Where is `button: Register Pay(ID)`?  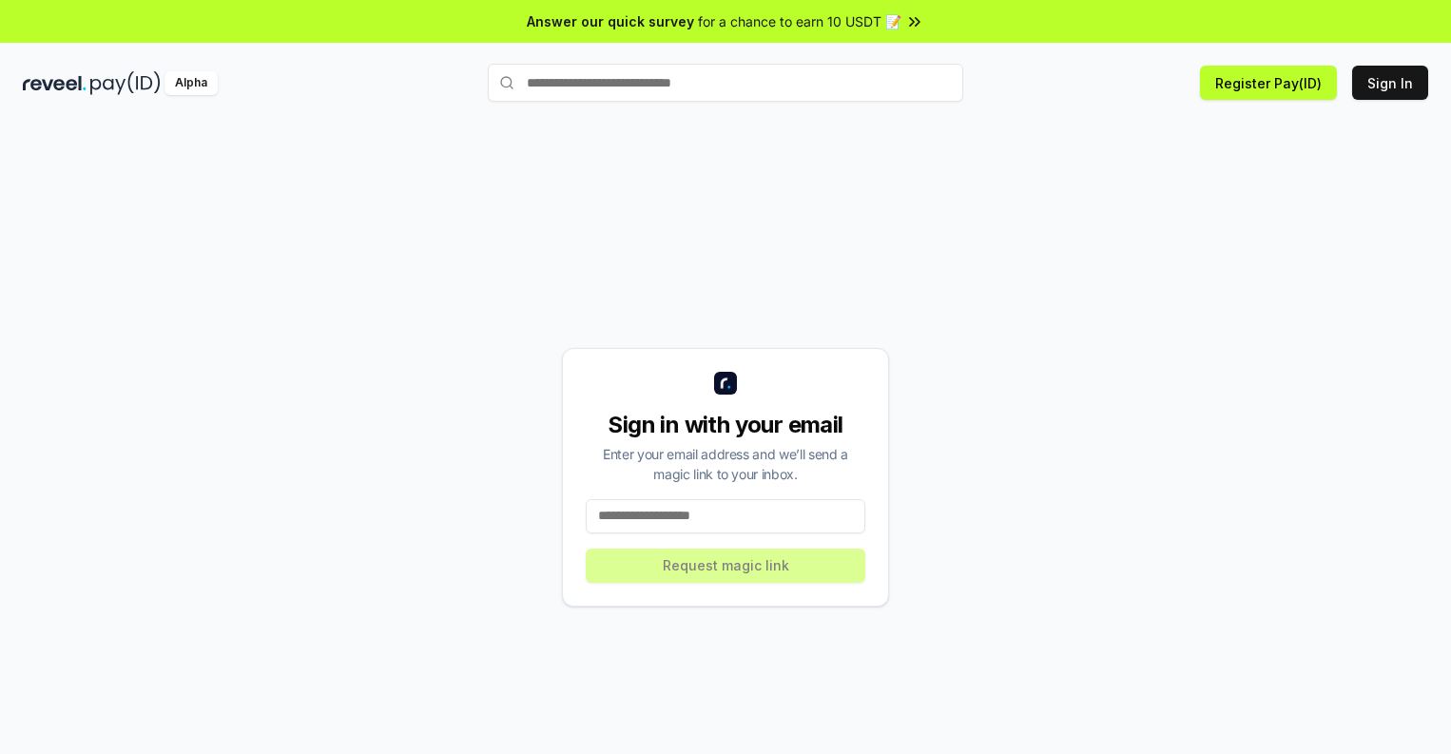 button: Register Pay(ID) is located at coordinates (1268, 83).